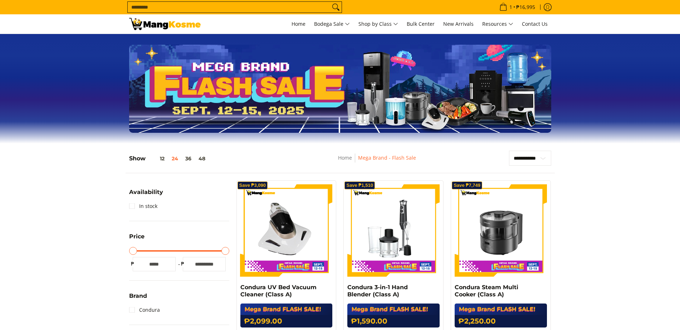  What do you see at coordinates (169, 158) in the screenshot?
I see `h5: Show` at bounding box center [169, 158].